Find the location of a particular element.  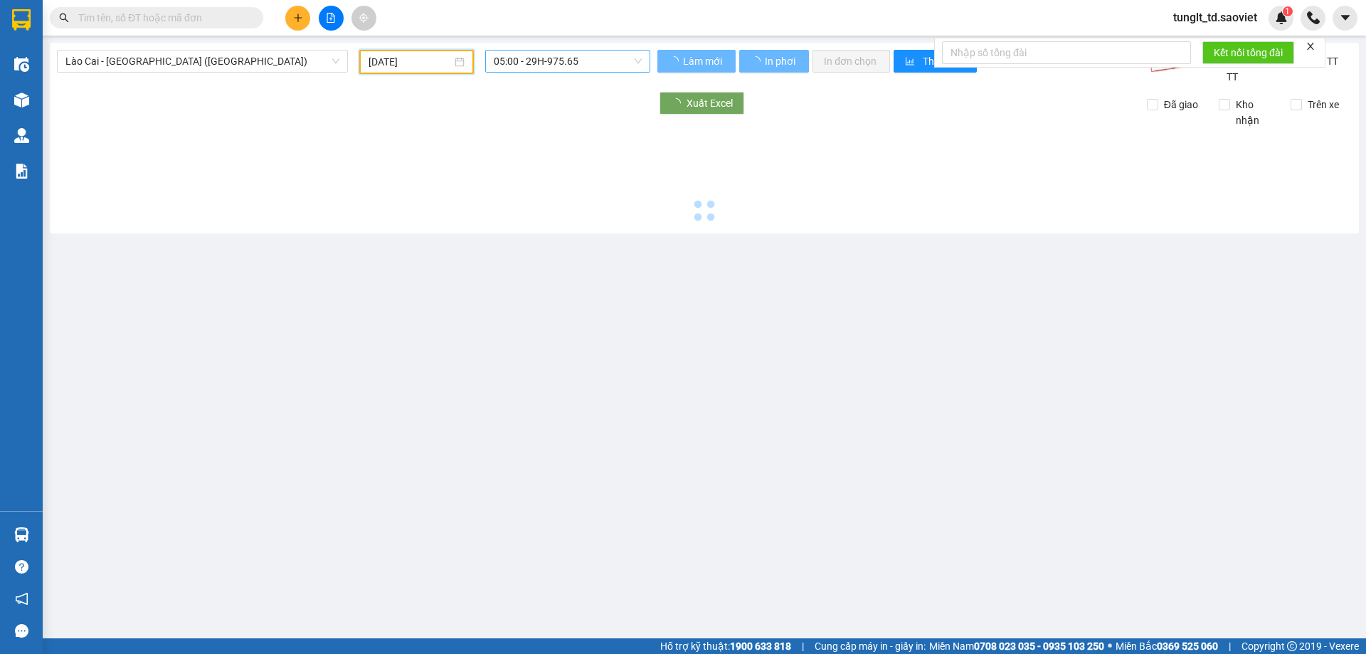

strong: 0708 023 035 - 0935 103 250 is located at coordinates (1039, 646).